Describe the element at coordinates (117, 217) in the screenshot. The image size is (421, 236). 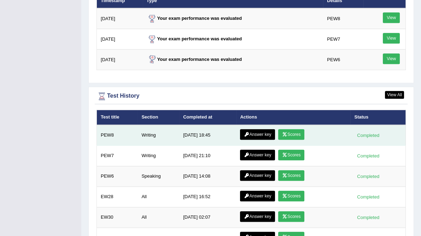
I see `td: EW30` at that location.